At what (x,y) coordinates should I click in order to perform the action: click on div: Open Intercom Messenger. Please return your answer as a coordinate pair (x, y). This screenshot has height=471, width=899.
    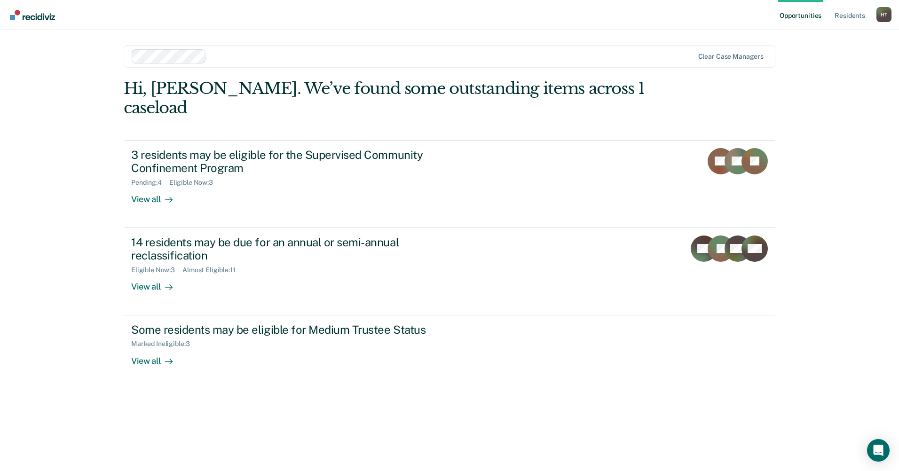
    Looking at the image, I should click on (878, 450).